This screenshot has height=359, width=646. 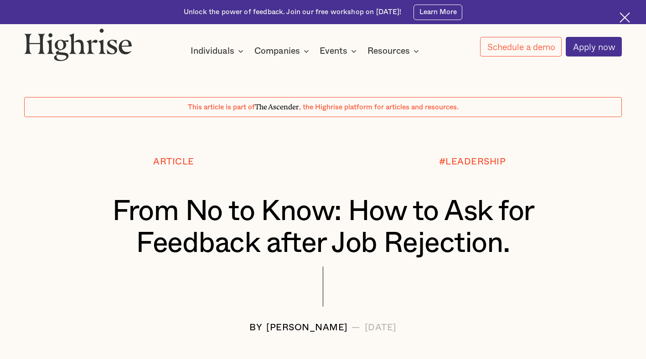 I want to click on div: Article, so click(x=174, y=162).